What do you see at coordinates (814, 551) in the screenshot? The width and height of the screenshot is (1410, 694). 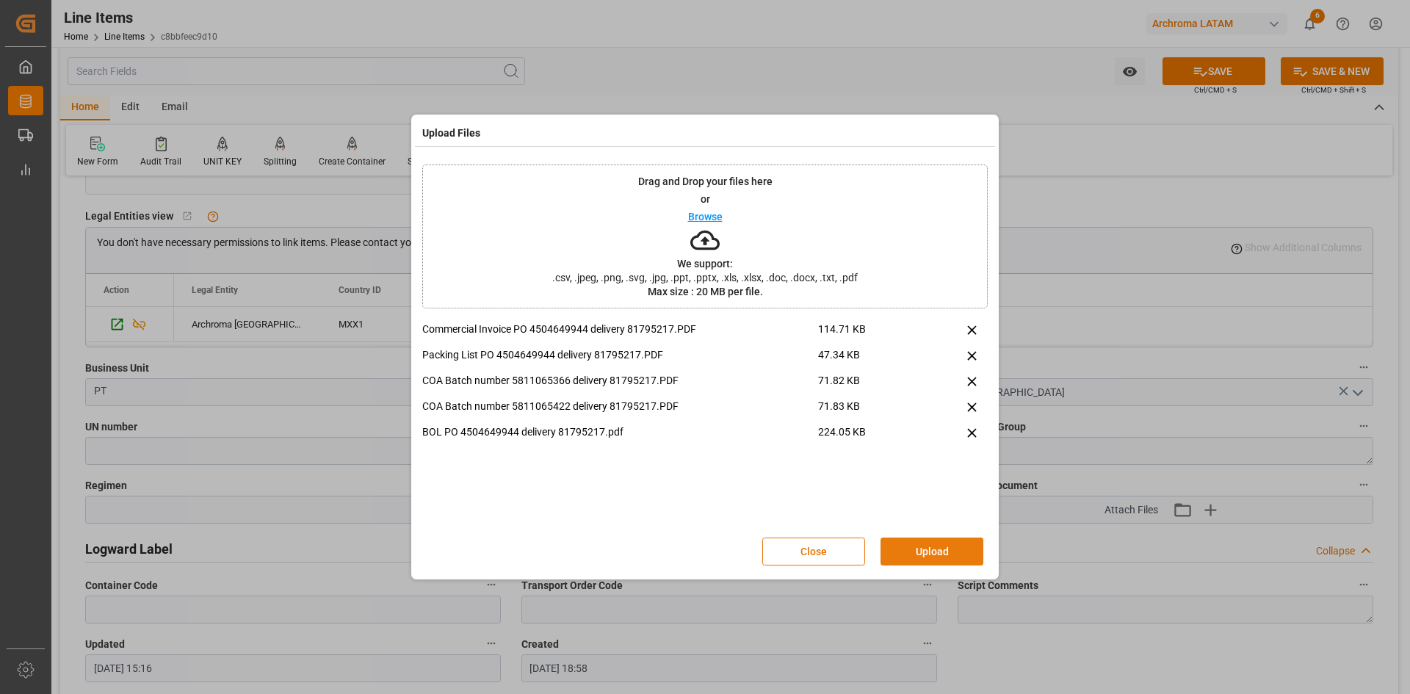 I see `button: Close` at bounding box center [814, 551].